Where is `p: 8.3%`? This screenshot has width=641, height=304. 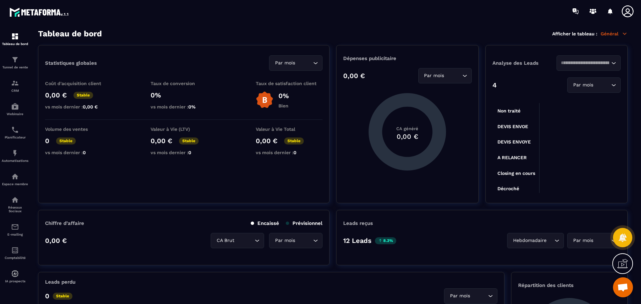 p: 8.3% is located at coordinates (386, 241).